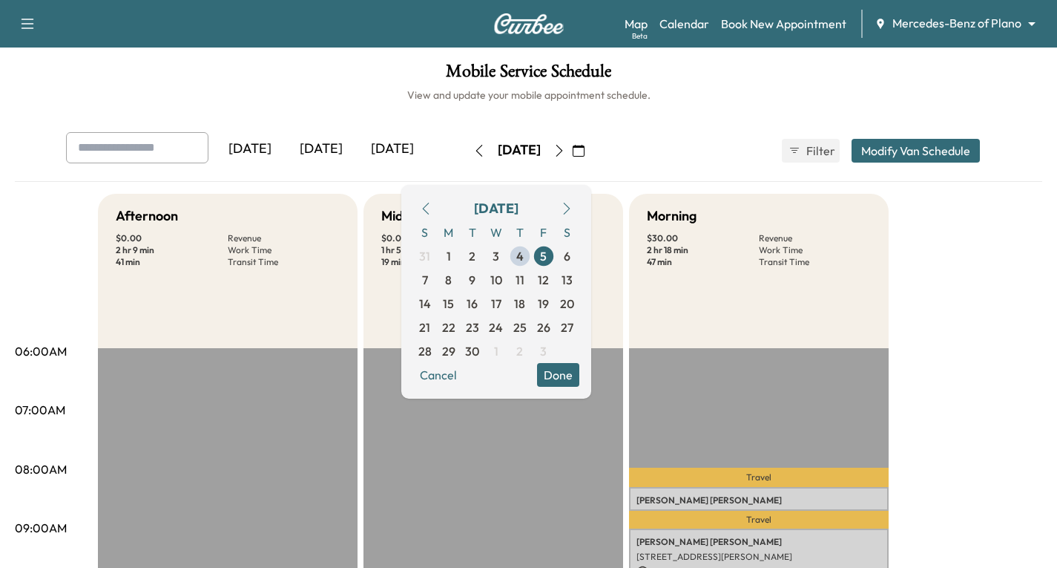  I want to click on h5: Afternoon, so click(147, 216).